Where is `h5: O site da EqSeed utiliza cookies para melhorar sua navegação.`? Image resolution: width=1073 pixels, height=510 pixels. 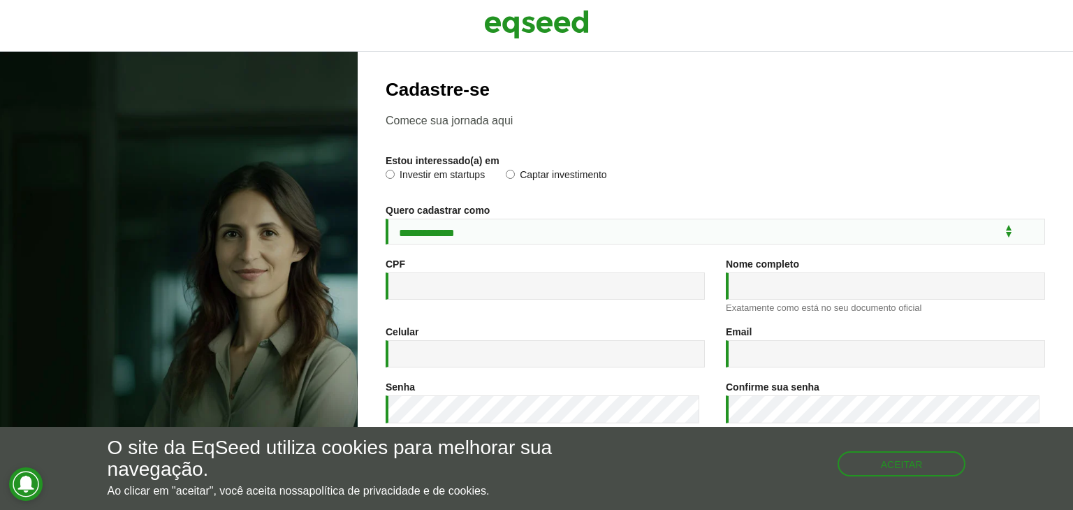
h5: O site da EqSeed utiliza cookies para melhorar sua navegação. is located at coordinates (365, 459).